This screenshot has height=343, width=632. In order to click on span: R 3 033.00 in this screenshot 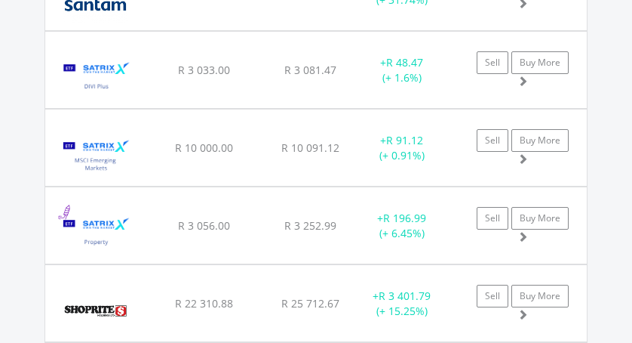, I will do `click(204, 69)`.